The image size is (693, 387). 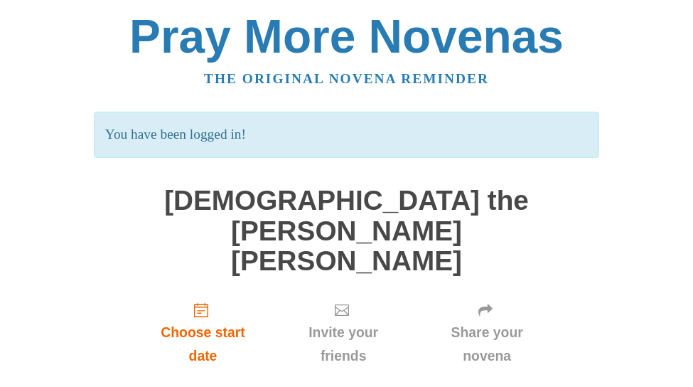 I want to click on a: Choose start date, so click(x=203, y=332).